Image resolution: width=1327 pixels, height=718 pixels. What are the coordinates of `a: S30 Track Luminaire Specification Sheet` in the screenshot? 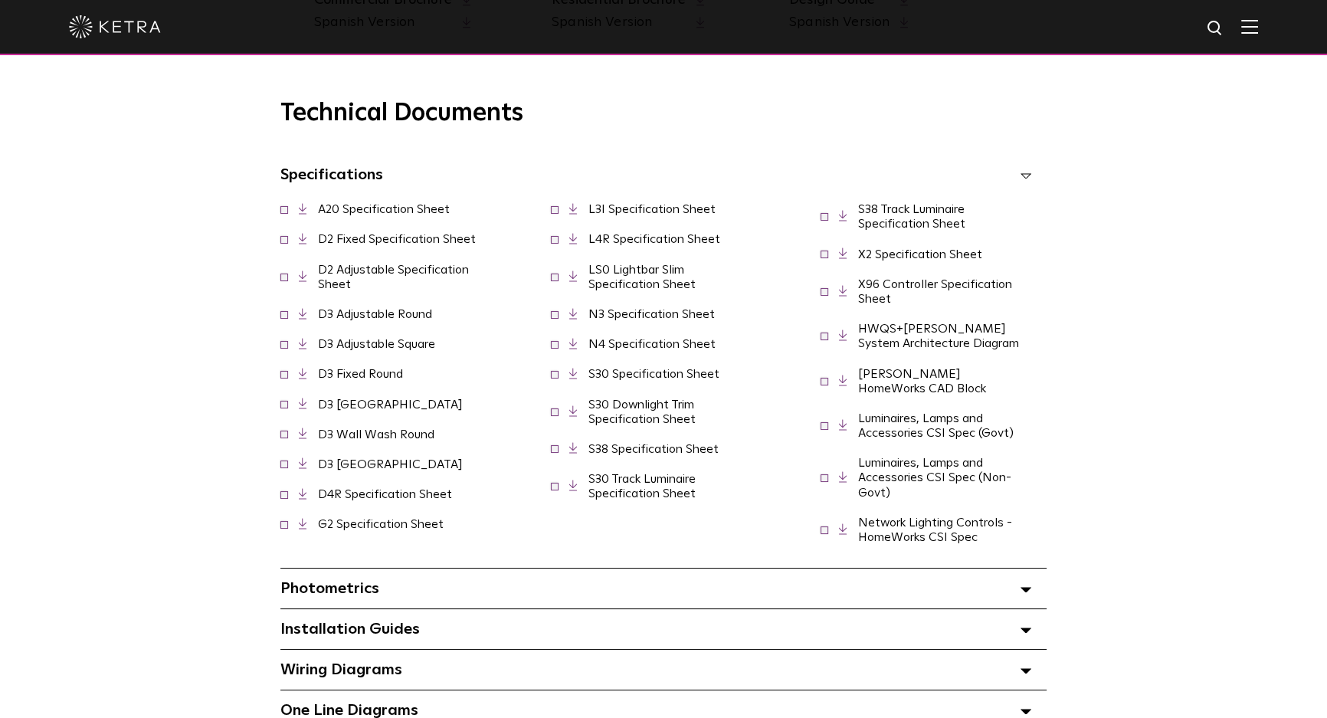 It's located at (642, 486).